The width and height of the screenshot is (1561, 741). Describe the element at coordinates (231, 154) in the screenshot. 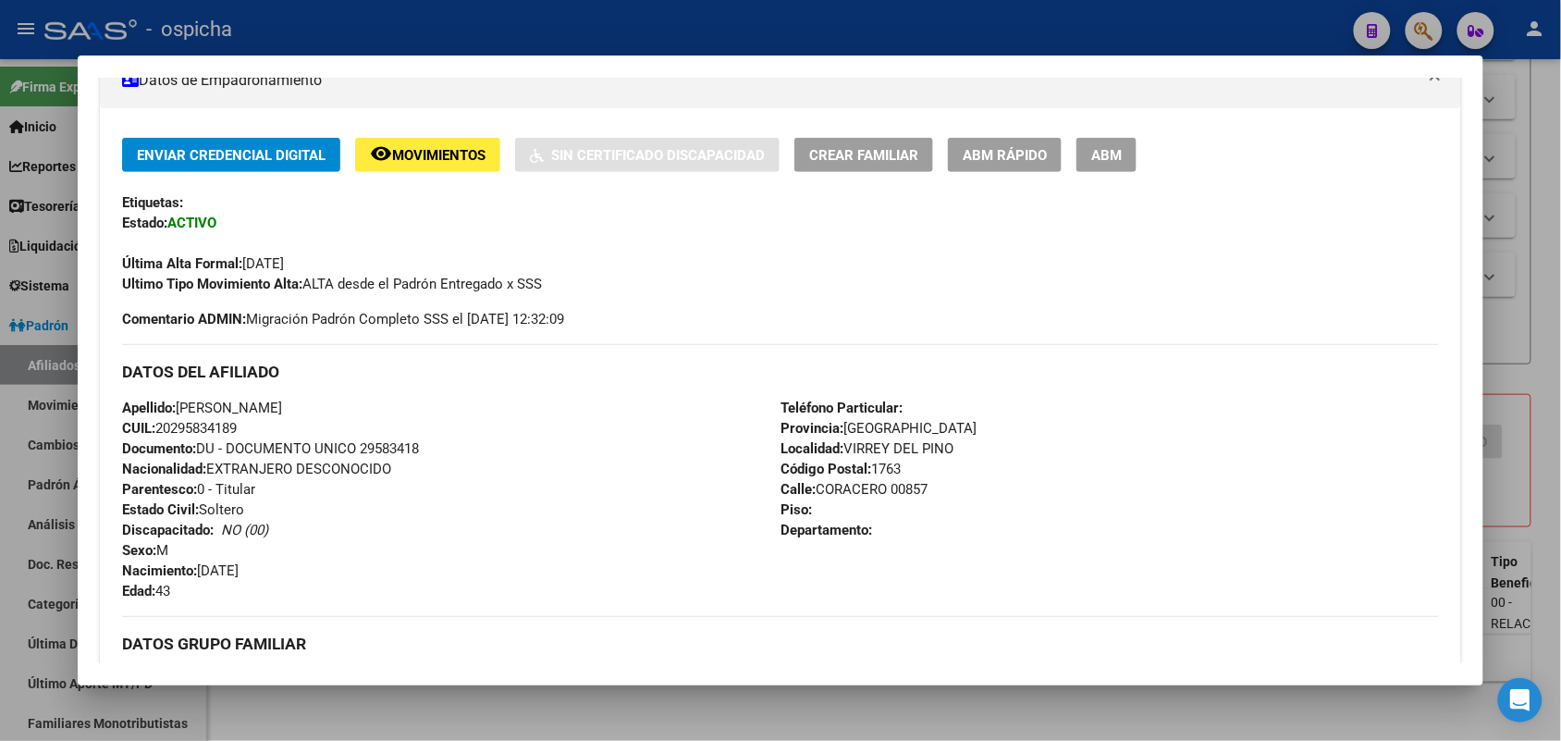

I see `button: Enviar Credencial Digital` at that location.